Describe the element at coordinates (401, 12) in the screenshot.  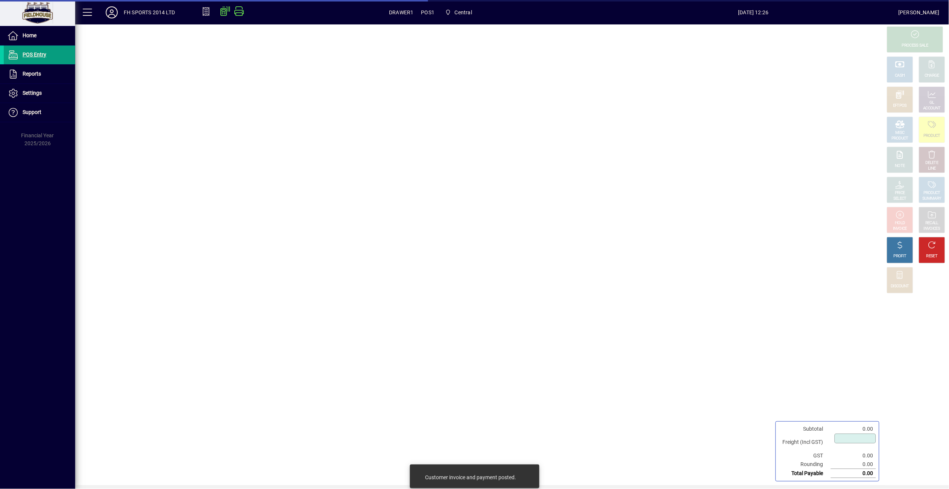
I see `span: DRAWER1` at that location.